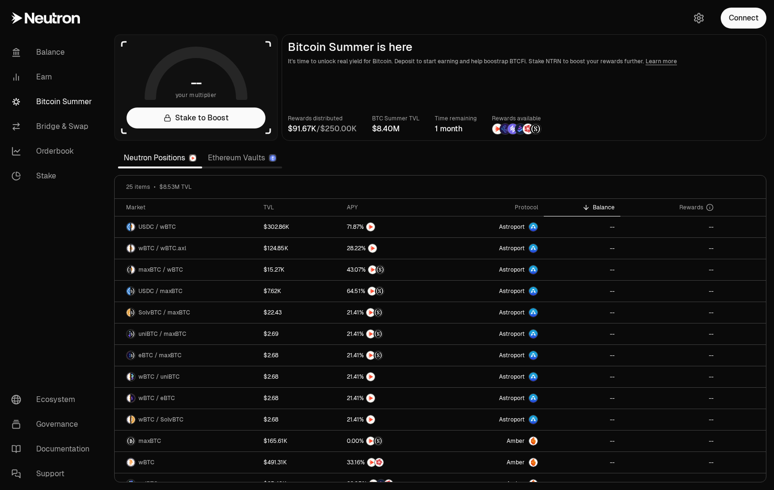 This screenshot has width=774, height=490. I want to click on div: $2.68, so click(271, 398).